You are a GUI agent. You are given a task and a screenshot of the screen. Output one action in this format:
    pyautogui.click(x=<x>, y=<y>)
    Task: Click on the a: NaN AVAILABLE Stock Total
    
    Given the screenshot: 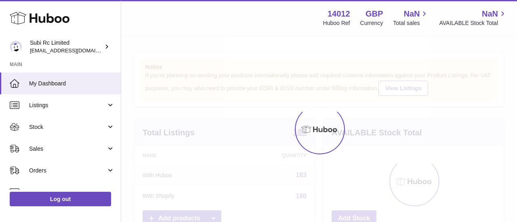 What is the action you would take?
    pyautogui.click(x=473, y=18)
    